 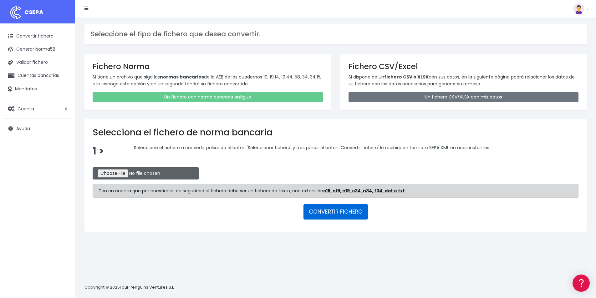 What do you see at coordinates (63, 72) in the screenshot?
I see `div: Convertir ficheros` at bounding box center [63, 72].